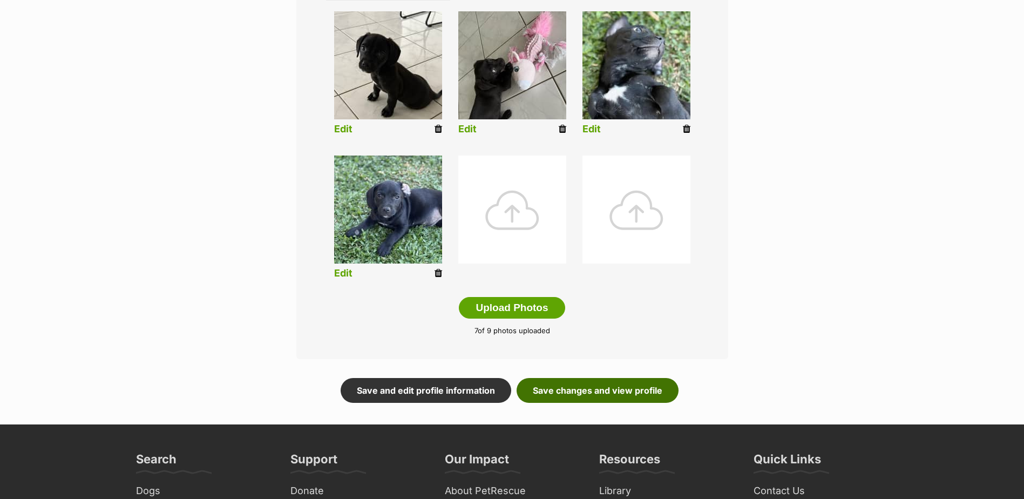 The width and height of the screenshot is (1024, 499). I want to click on a: Save and edit profile information, so click(426, 390).